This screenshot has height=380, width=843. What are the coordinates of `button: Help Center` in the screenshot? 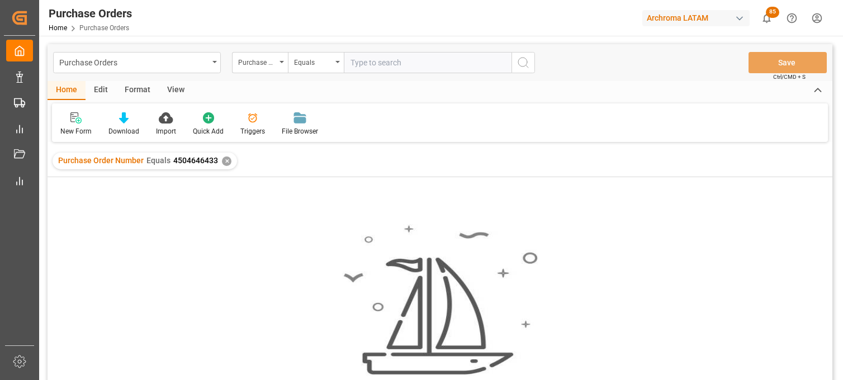 It's located at (792, 18).